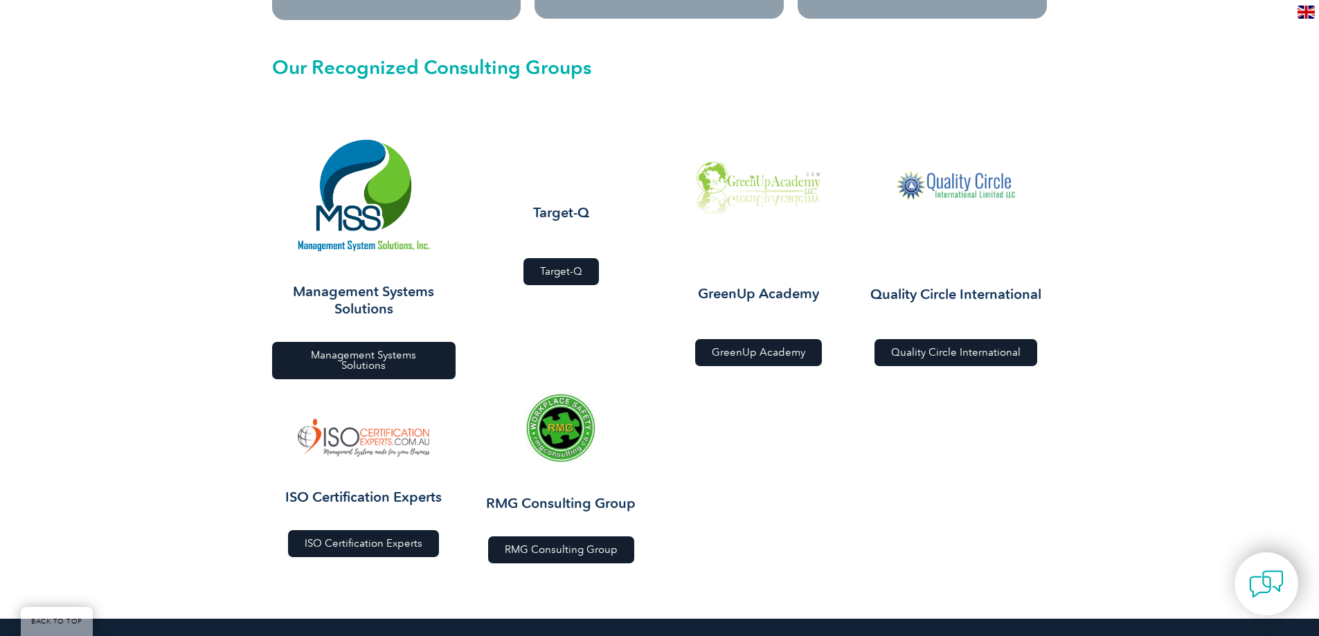 The width and height of the screenshot is (1319, 636). Describe the element at coordinates (660, 67) in the screenshot. I see `h2: Our Recognized Consulting Groups` at that location.